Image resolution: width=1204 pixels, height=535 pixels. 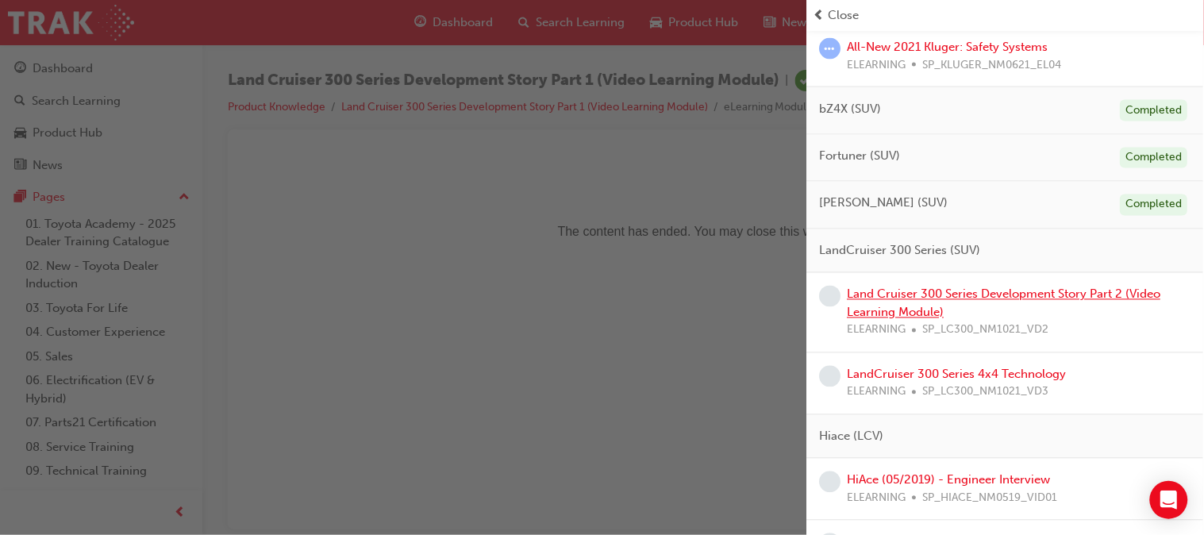 I want to click on a: All-New 2021 Kluger: Safety Systems, so click(x=948, y=47).